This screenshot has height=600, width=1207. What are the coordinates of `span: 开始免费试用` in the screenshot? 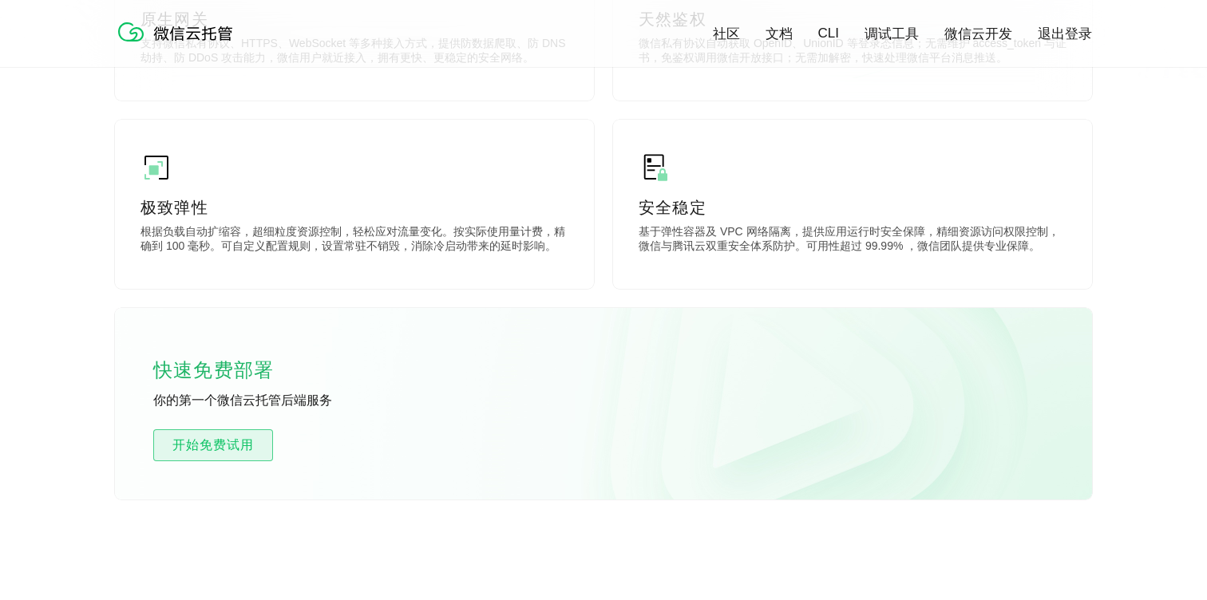 It's located at (213, 445).